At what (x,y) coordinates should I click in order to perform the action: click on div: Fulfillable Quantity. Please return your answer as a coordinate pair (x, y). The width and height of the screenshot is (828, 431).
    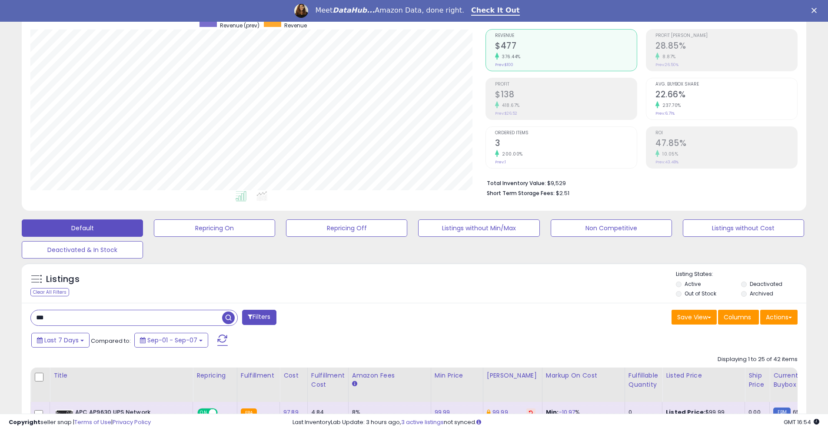
    Looking at the image, I should click on (643, 380).